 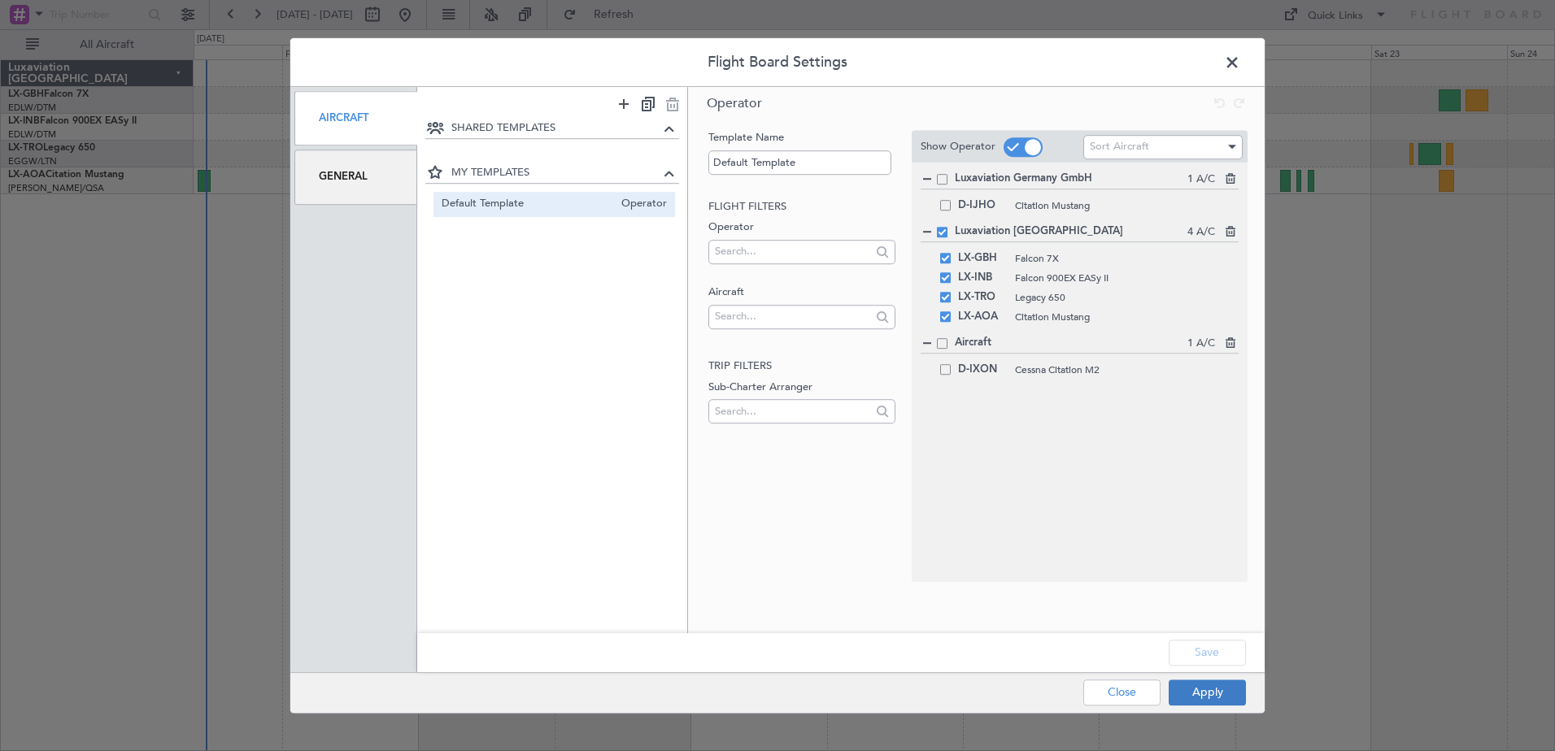 What do you see at coordinates (1126, 278) in the screenshot?
I see `span: Falcon 900EX EASy II` at bounding box center [1126, 278].